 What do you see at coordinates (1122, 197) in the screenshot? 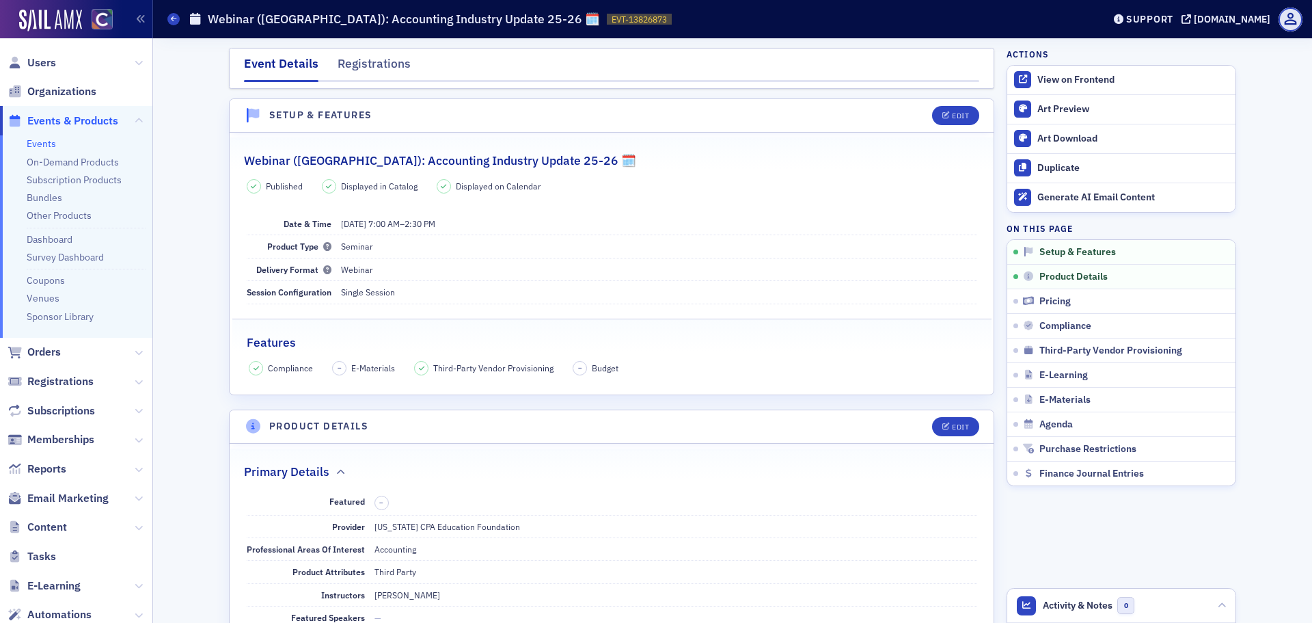
I see `button: Generate AI Email Content` at bounding box center [1122, 197].